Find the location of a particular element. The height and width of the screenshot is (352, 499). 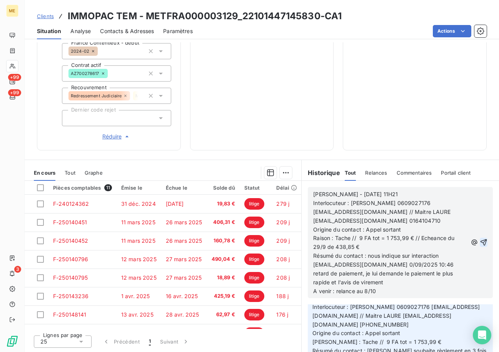

span: 406,31 € is located at coordinates (223, 223).